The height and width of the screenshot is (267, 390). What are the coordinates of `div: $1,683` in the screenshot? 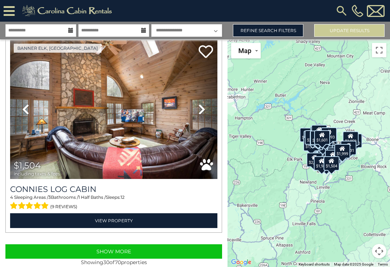 It's located at (312, 144).